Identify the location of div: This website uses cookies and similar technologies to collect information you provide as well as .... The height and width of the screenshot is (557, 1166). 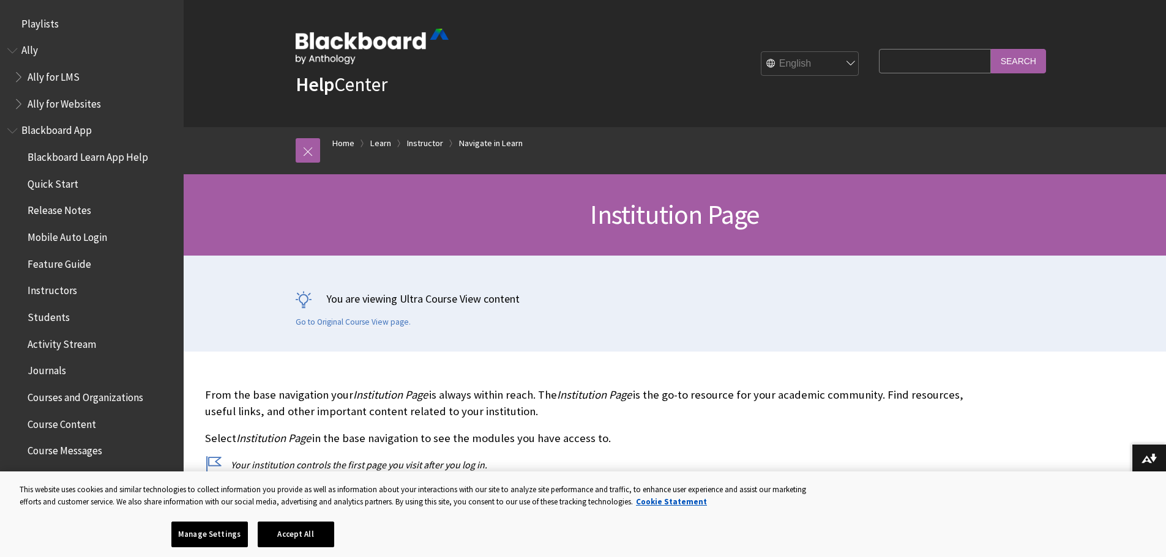
(418, 496).